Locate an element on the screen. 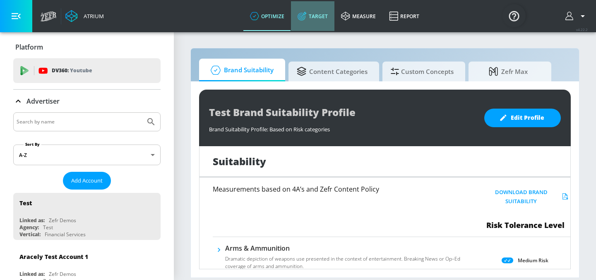  span: Zefr Max is located at coordinates (508, 72).